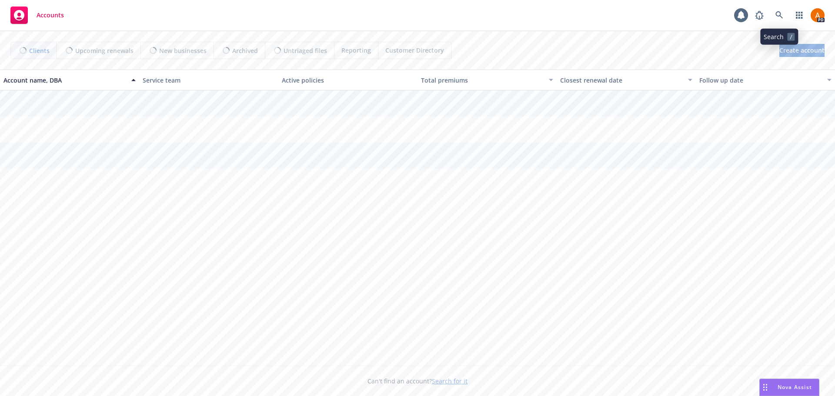  What do you see at coordinates (305, 50) in the screenshot?
I see `span: Untriaged files` at bounding box center [305, 50].